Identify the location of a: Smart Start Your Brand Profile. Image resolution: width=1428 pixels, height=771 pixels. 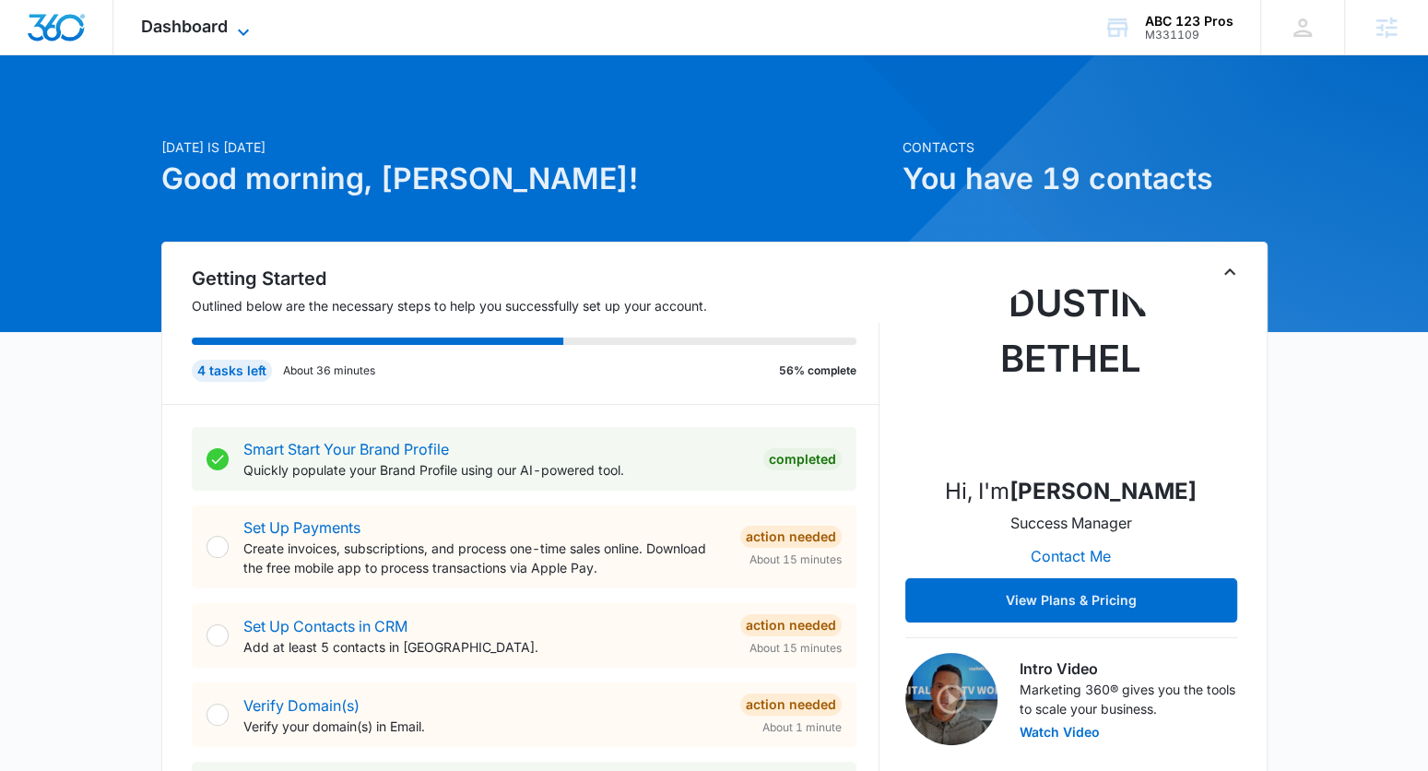
(346, 449).